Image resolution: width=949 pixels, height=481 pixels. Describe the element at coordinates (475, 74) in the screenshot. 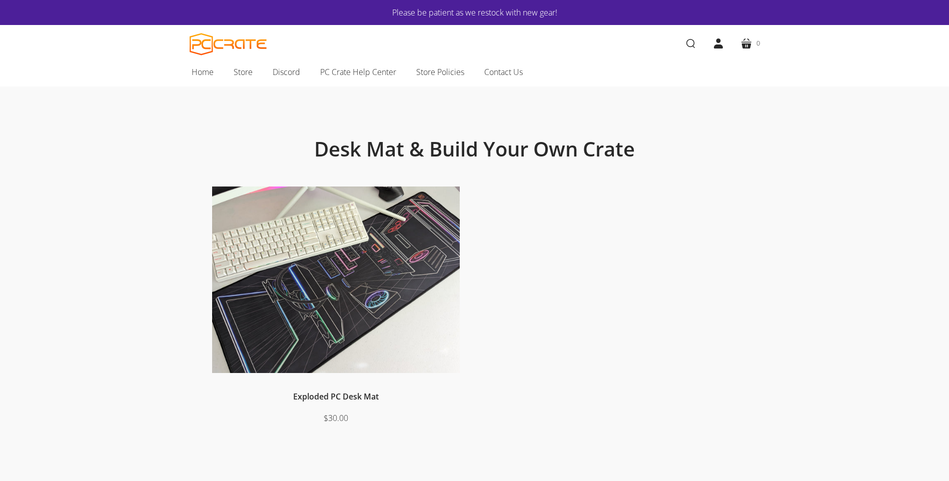

I see `nav: Main navigation` at that location.